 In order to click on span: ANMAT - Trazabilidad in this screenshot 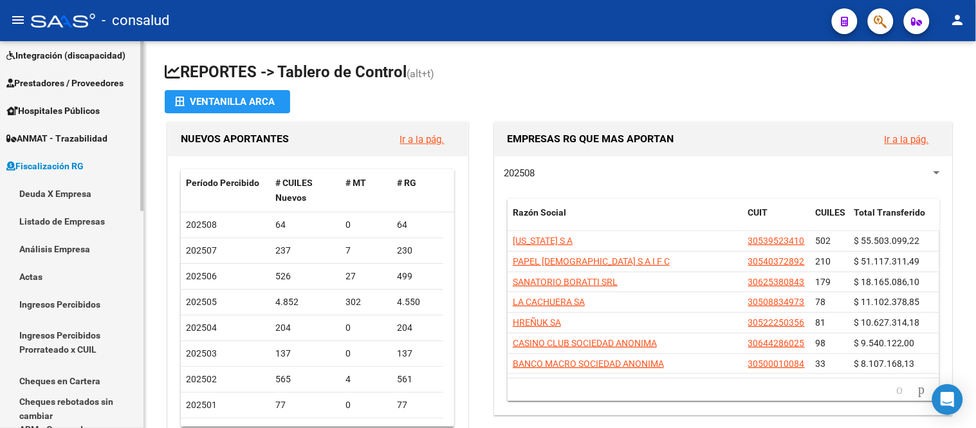, I will do `click(57, 138)`.